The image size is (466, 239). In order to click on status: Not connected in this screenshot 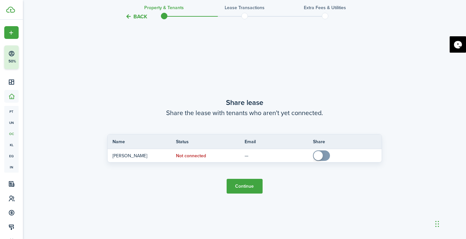, I will do `click(191, 156)`.